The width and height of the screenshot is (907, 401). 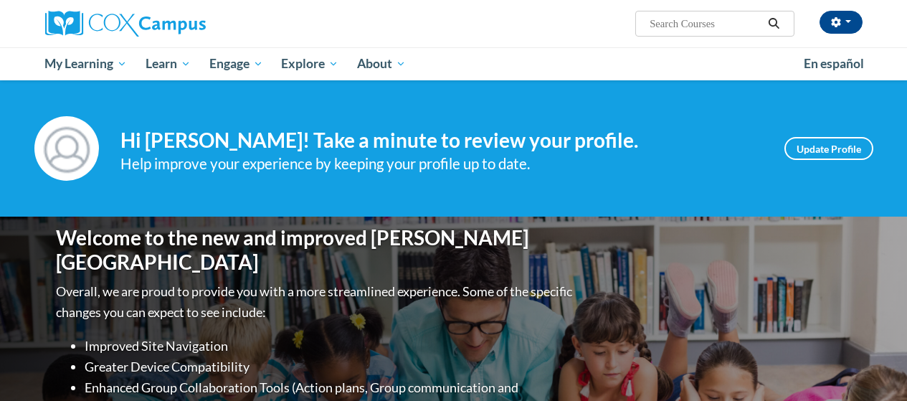 What do you see at coordinates (126, 24) in the screenshot?
I see `img: Cox Campus` at bounding box center [126, 24].